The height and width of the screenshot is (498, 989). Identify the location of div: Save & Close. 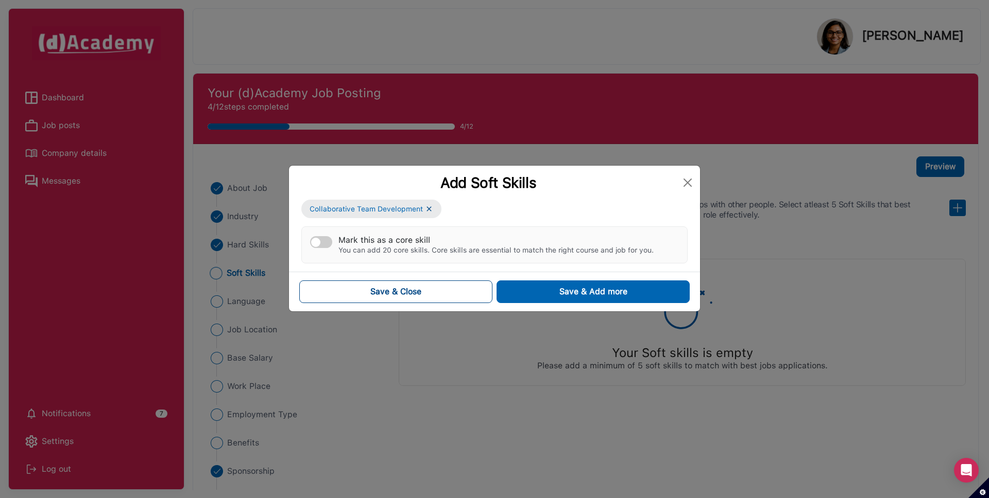
(395, 292).